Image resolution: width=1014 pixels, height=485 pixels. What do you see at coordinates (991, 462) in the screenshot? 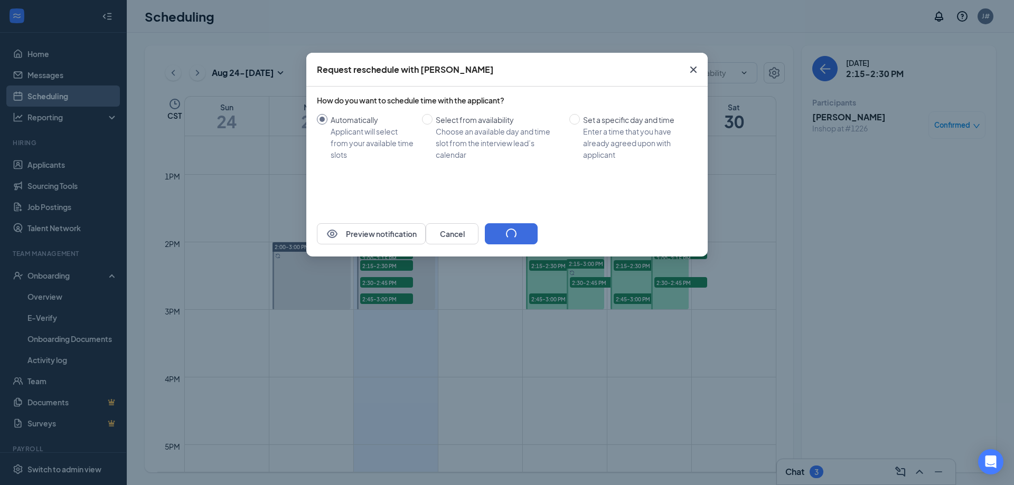
I see `div: Open Intercom Messenger` at bounding box center [991, 462].